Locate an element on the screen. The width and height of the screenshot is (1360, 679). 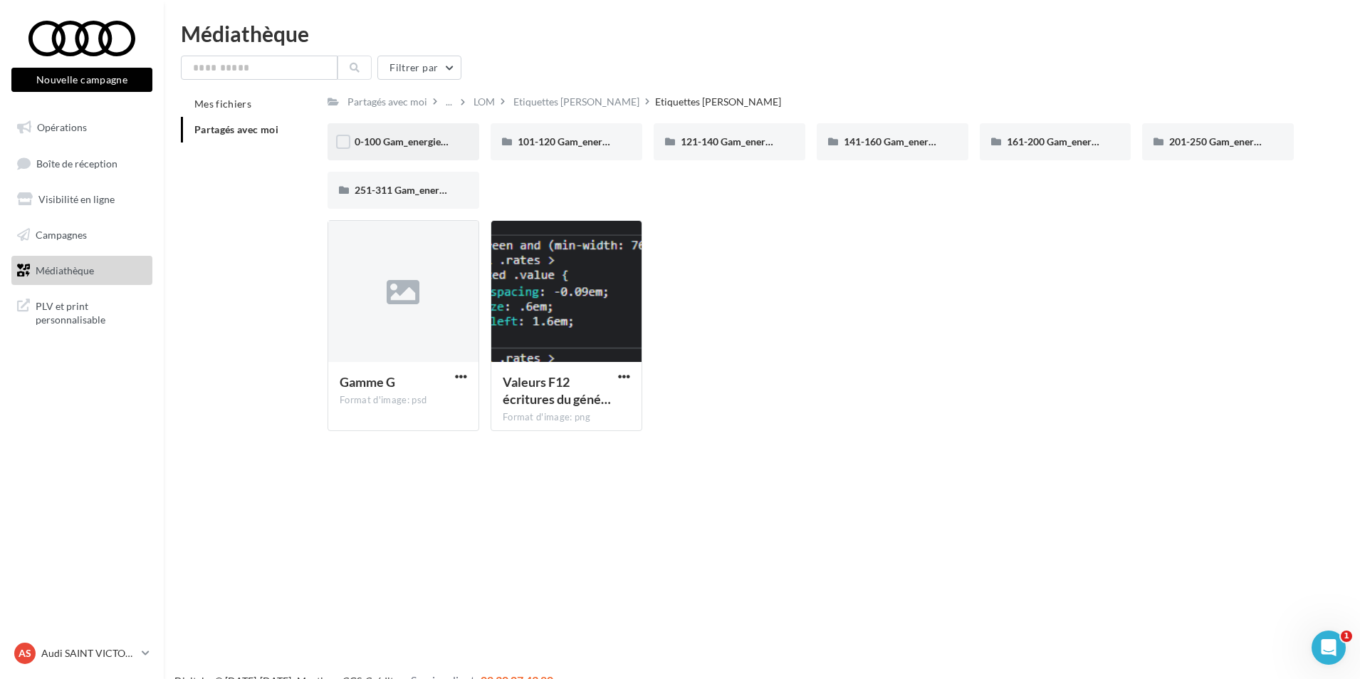
a: PLV et print personnalisable is located at coordinates (82, 311).